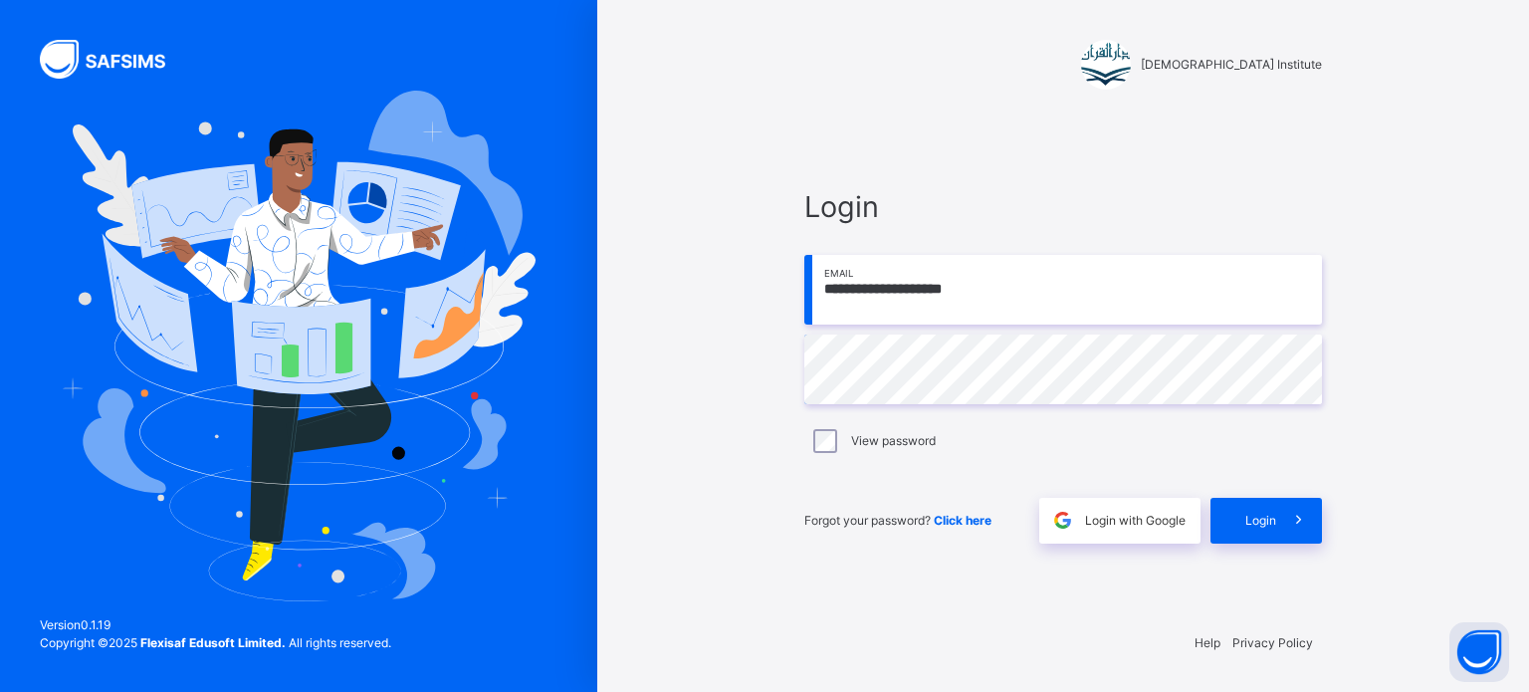 The image size is (1529, 692). What do you see at coordinates (114, 59) in the screenshot?
I see `img: SAFSIMS Logo` at bounding box center [114, 59].